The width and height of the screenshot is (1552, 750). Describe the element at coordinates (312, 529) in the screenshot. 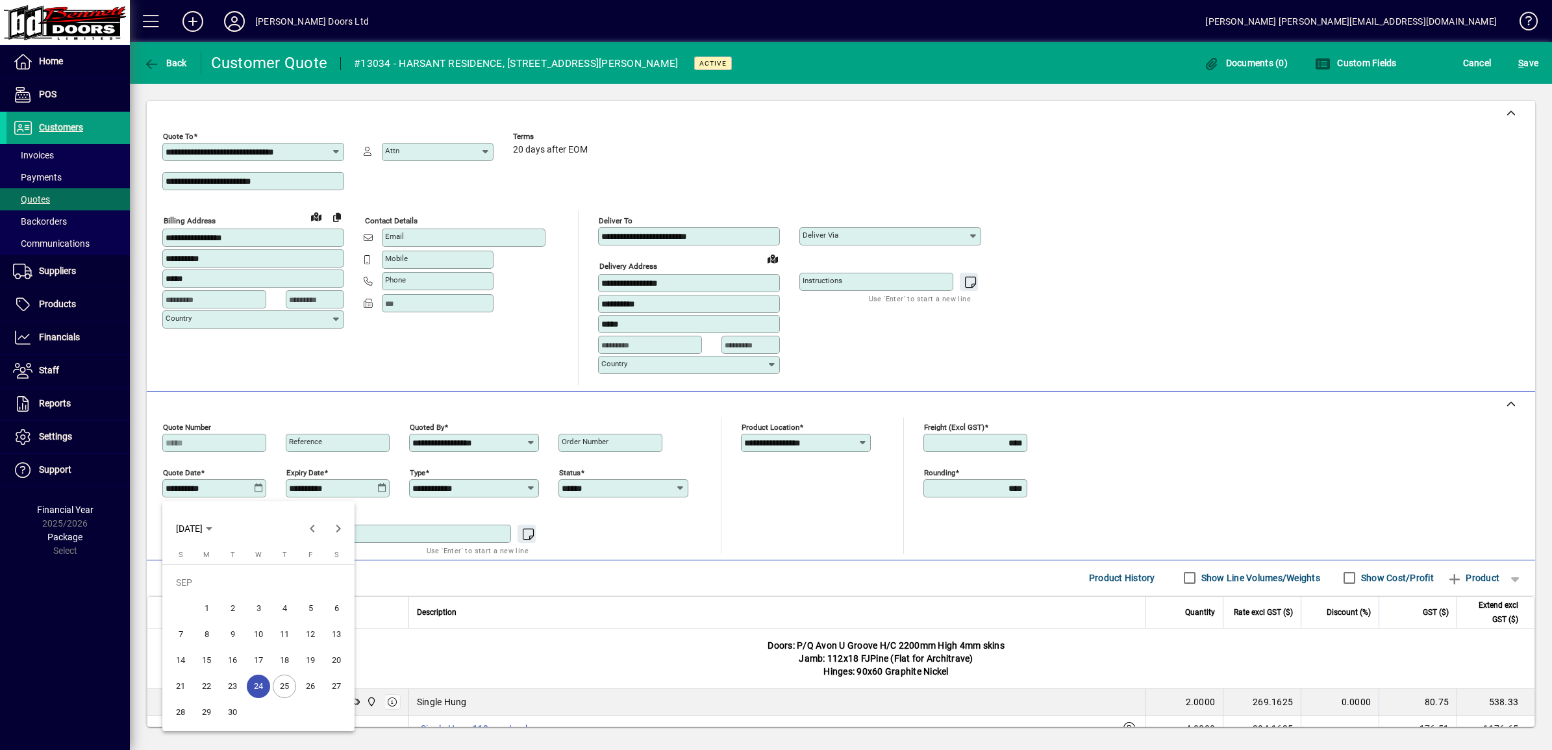

I see `button: Previous month` at that location.